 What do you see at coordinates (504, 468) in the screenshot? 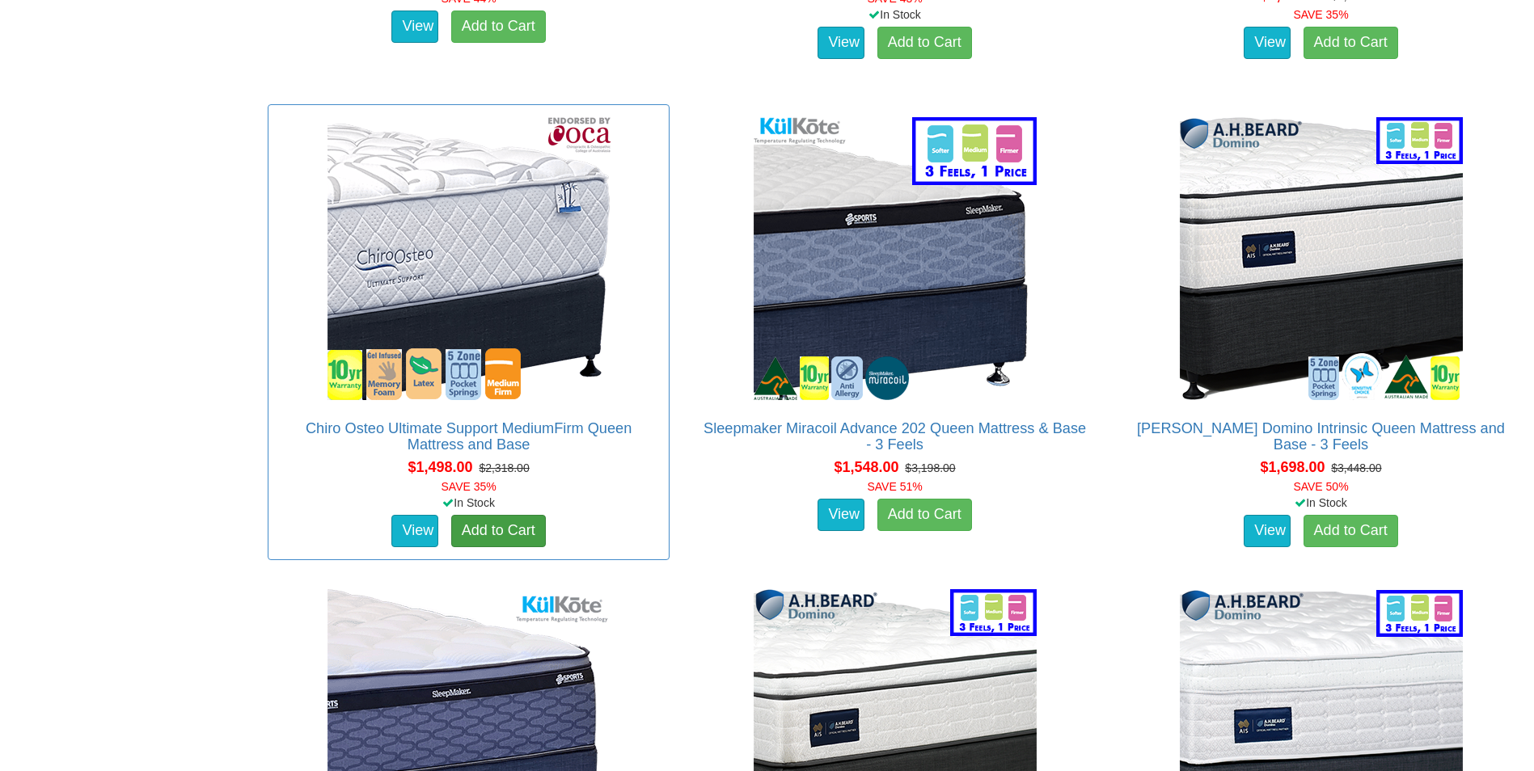
I see `del: $2,318.00` at bounding box center [504, 468].